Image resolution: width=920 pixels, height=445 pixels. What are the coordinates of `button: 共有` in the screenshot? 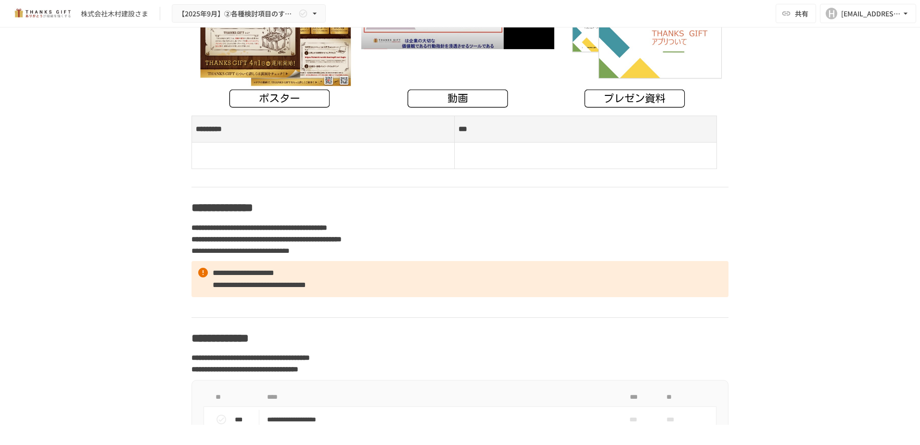 It's located at (796, 13).